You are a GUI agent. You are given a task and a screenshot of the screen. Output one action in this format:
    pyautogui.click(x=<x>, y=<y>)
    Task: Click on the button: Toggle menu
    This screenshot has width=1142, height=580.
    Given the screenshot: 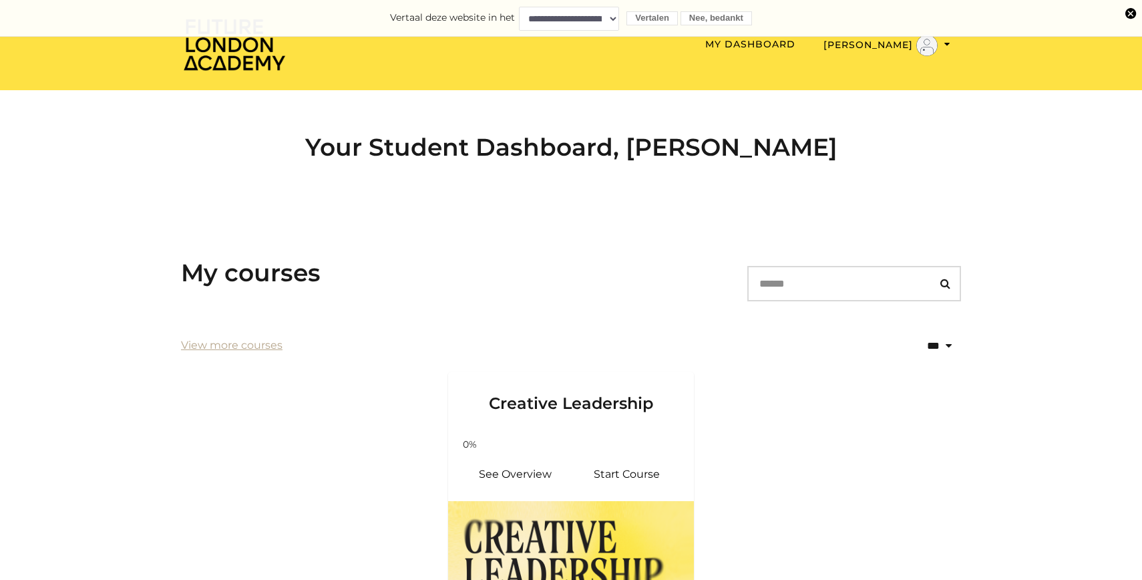 What is the action you would take?
    pyautogui.click(x=887, y=45)
    